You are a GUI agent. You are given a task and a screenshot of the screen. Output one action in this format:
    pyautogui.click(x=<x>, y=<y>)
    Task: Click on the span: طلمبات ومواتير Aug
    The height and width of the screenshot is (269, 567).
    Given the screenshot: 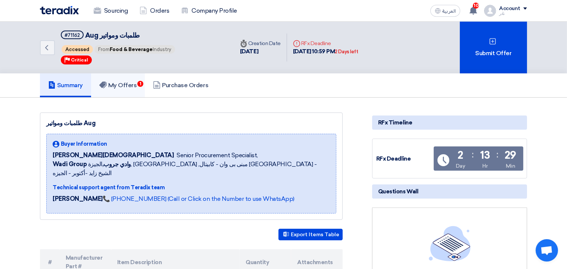 What is the action you would take?
    pyautogui.click(x=112, y=35)
    